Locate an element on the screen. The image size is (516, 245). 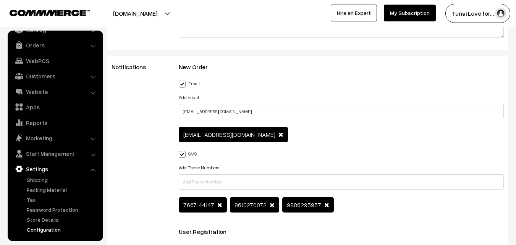
a: My Subscription is located at coordinates (410, 13).